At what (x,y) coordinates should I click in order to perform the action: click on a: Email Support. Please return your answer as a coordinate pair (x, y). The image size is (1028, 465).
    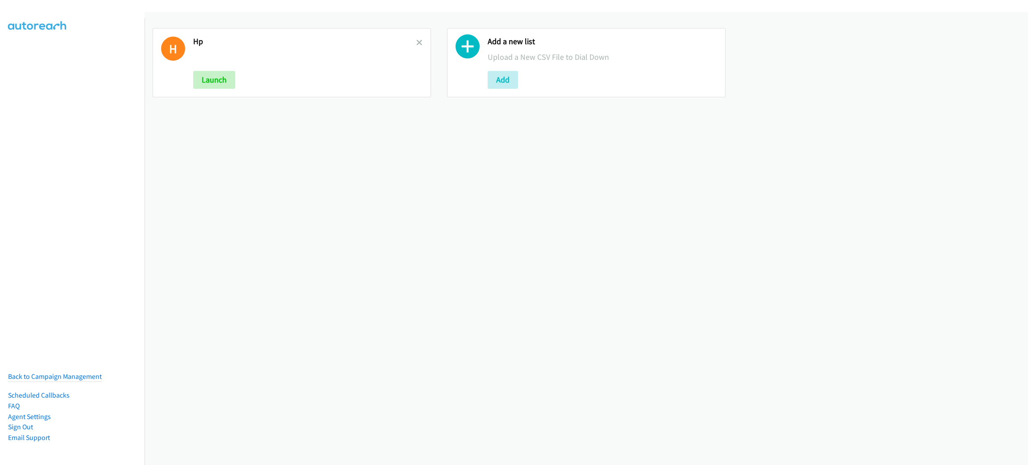
    Looking at the image, I should click on (29, 437).